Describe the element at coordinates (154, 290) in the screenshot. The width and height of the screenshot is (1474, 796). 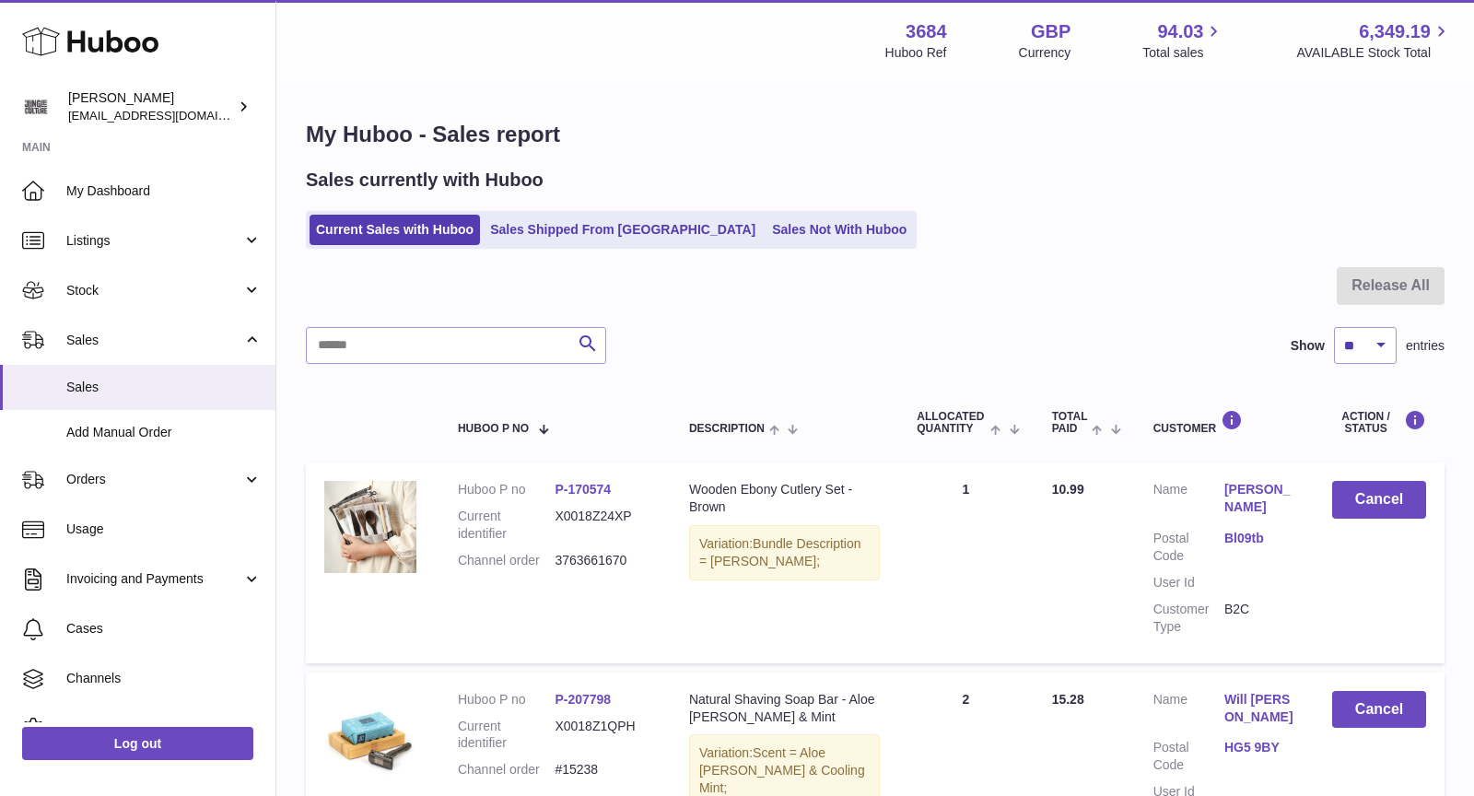
I see `span: Stock` at that location.